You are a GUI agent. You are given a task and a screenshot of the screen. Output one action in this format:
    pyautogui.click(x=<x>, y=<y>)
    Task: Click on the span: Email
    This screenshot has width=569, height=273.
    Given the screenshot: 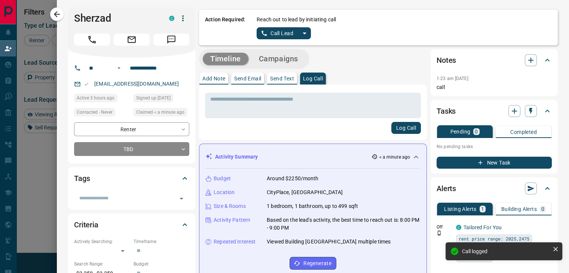 What is the action you would take?
    pyautogui.click(x=132, y=40)
    